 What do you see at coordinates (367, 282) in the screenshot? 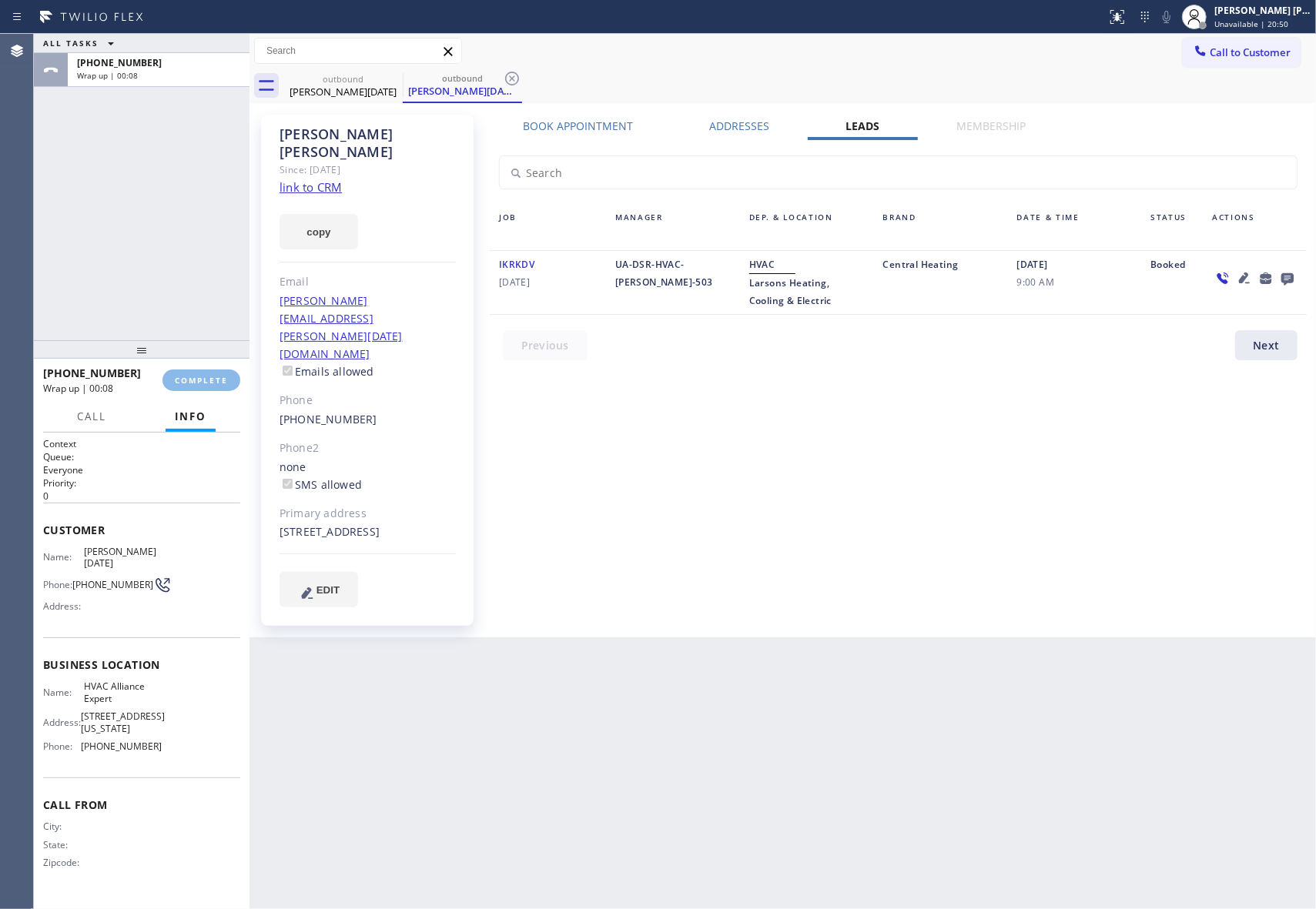
I see `div: Email` at bounding box center [367, 282].